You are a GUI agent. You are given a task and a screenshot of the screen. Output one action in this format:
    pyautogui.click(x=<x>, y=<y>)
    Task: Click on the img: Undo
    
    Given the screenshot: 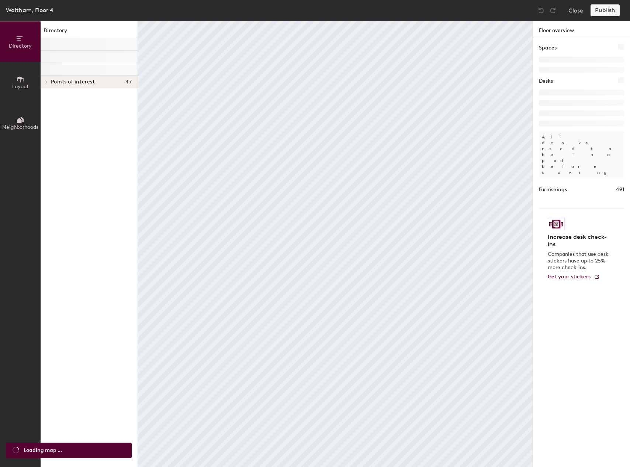 What is the action you would take?
    pyautogui.click(x=541, y=10)
    